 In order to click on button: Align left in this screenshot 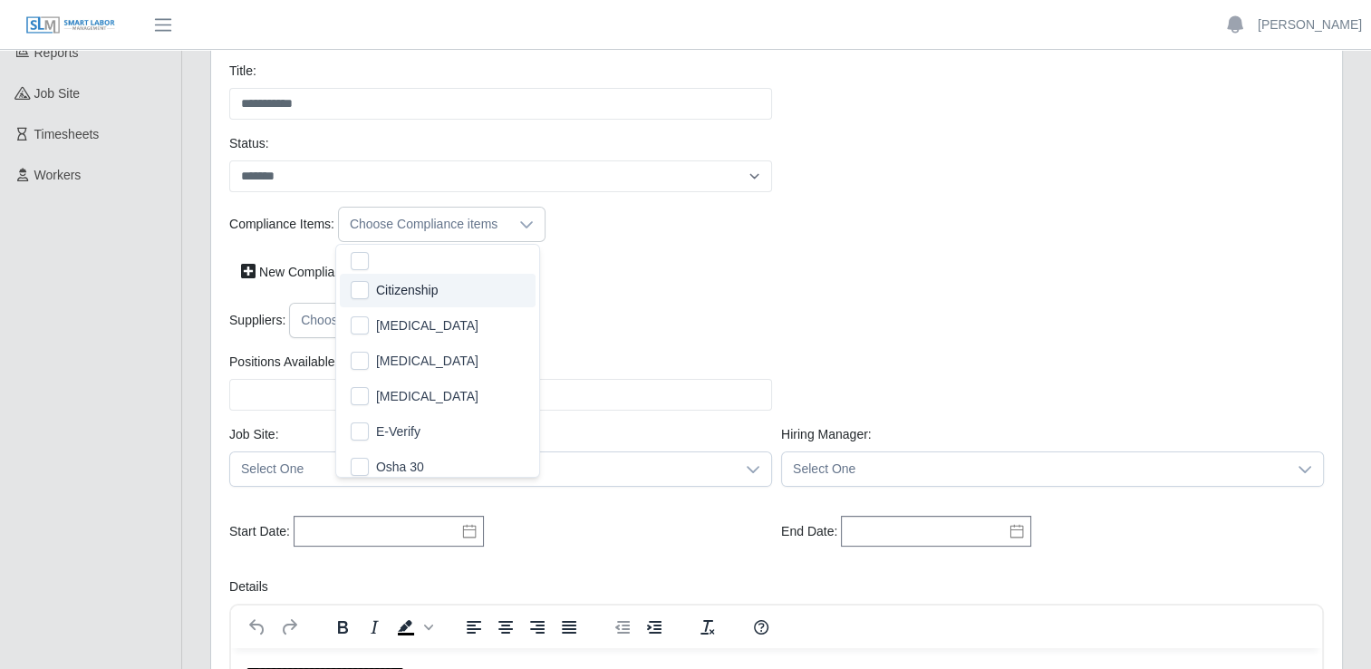, I will do `click(474, 627)`.